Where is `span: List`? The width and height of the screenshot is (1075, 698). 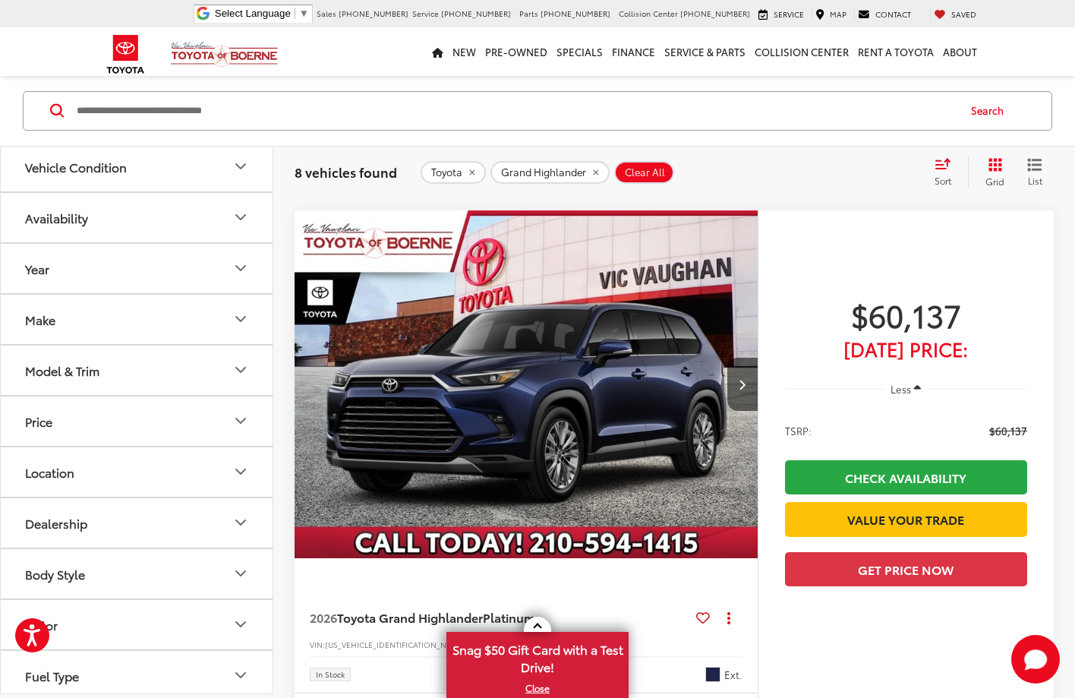 span: List is located at coordinates (1035, 180).